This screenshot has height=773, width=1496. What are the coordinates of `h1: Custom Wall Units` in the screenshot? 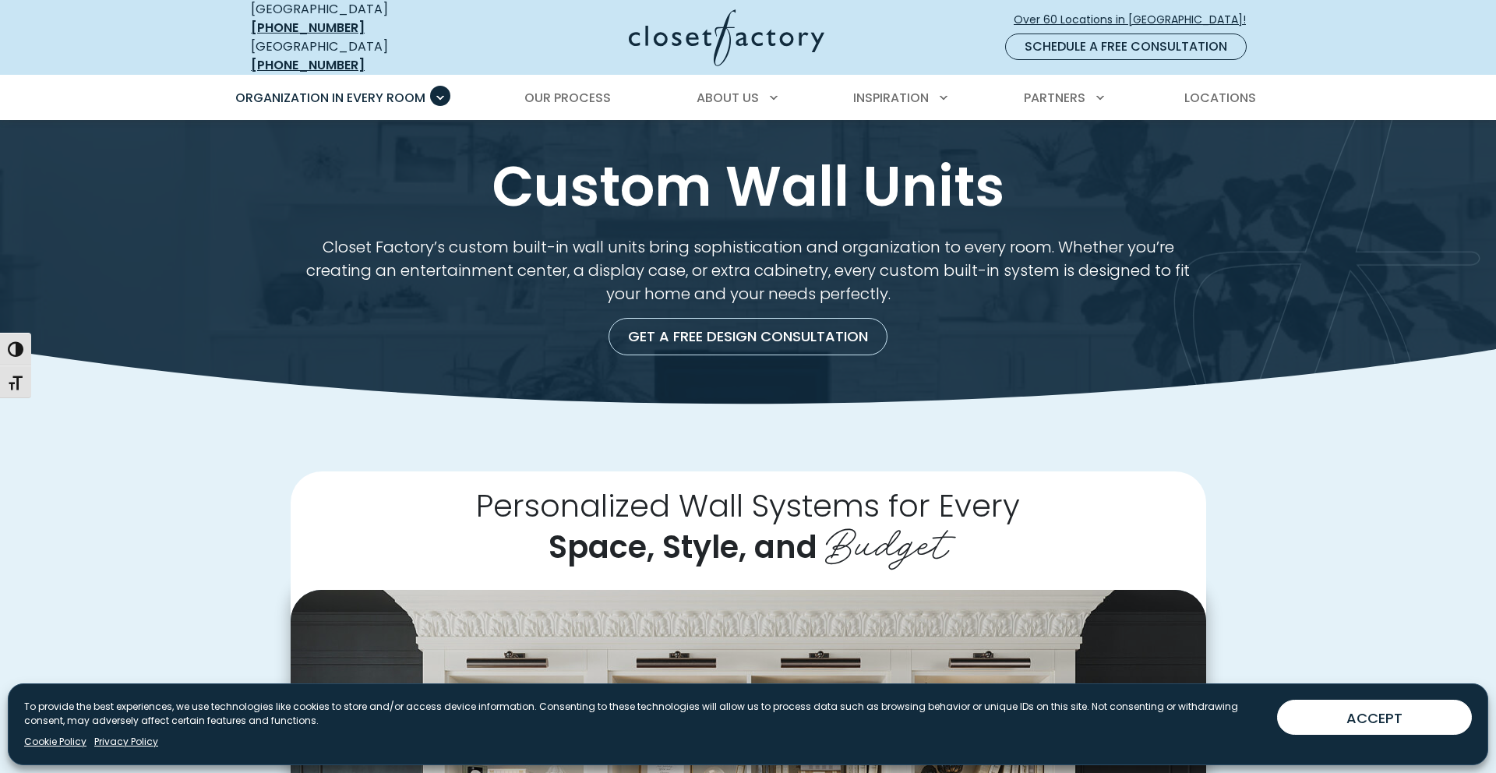 It's located at (748, 187).